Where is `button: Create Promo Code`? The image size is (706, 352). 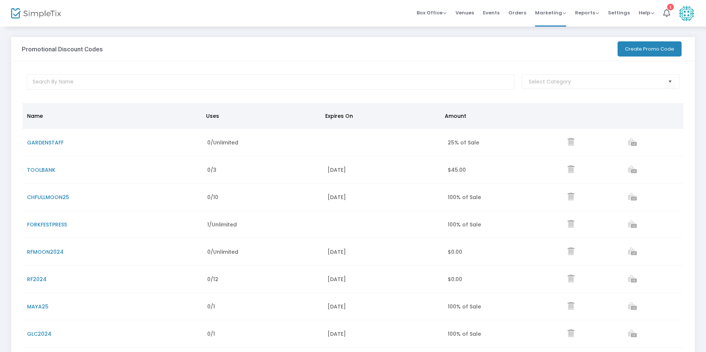
button: Create Promo Code is located at coordinates (649, 49).